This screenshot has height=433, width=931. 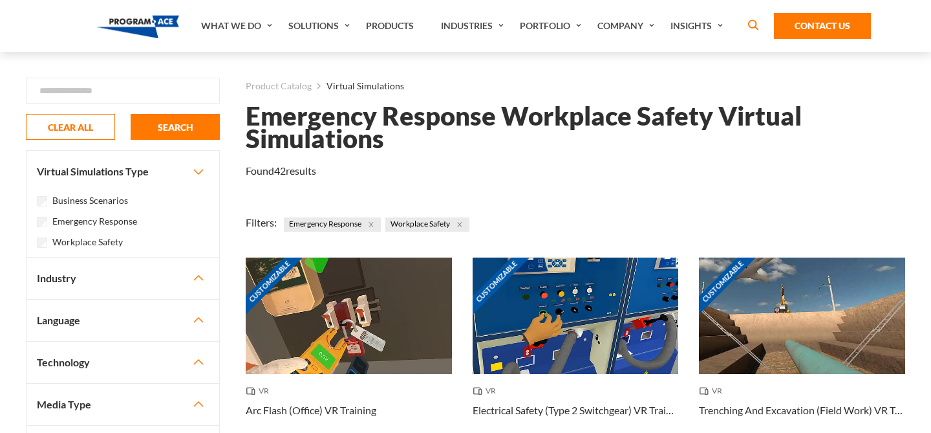 What do you see at coordinates (332, 224) in the screenshot?
I see `span: Emergency Response` at bounding box center [332, 224].